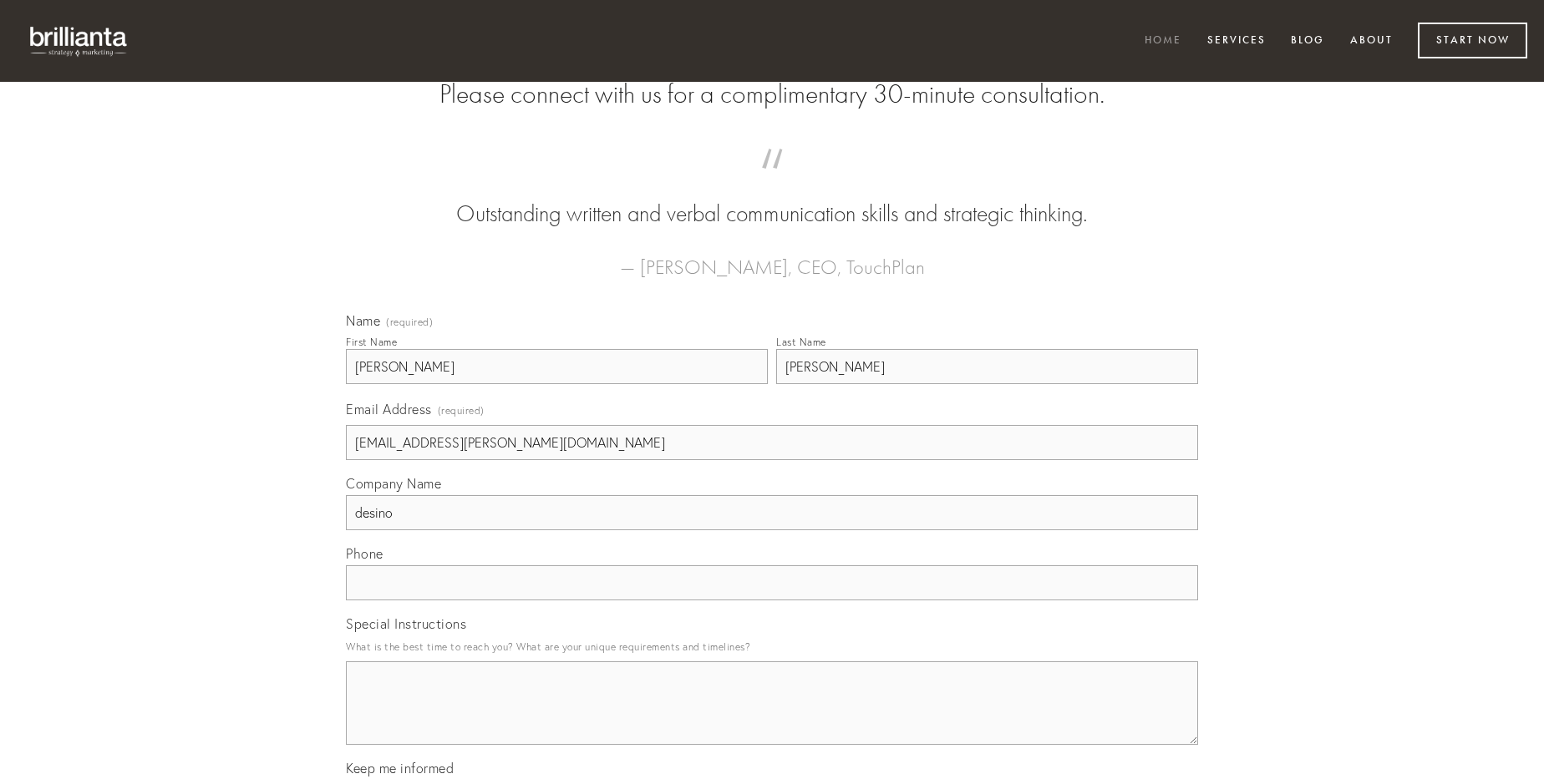  Describe the element at coordinates (1473, 40) in the screenshot. I see `a: Start Now` at that location.